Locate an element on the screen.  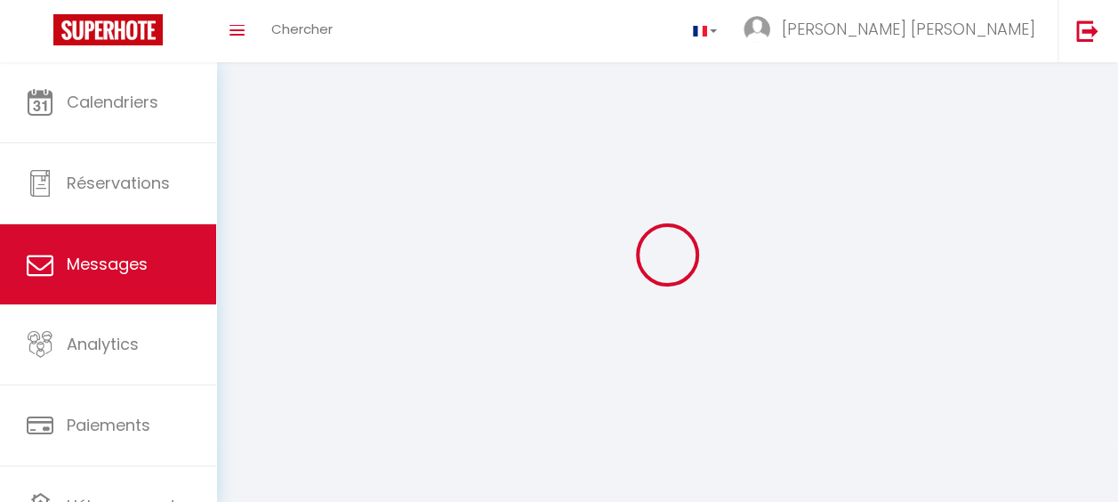
span: Calendriers is located at coordinates (112, 101).